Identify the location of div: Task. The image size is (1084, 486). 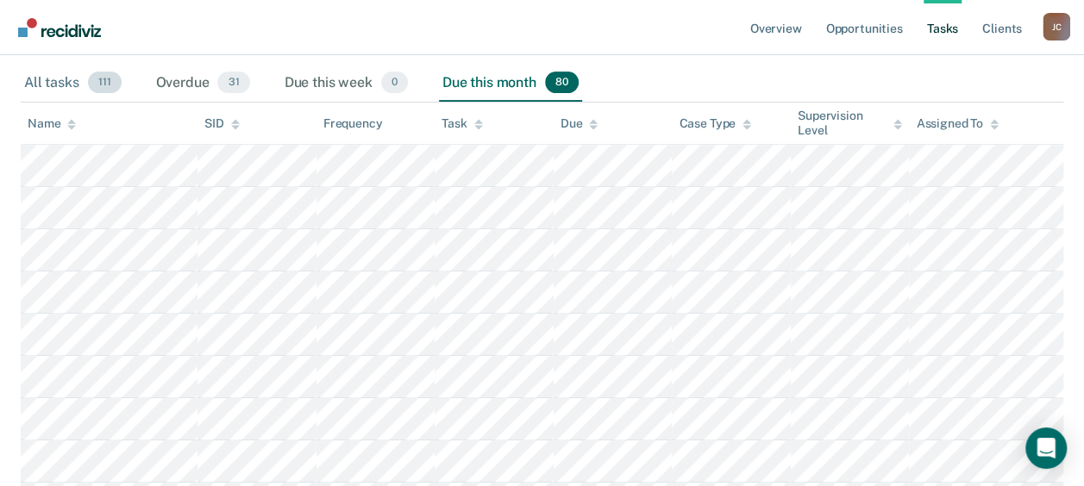
(461, 123).